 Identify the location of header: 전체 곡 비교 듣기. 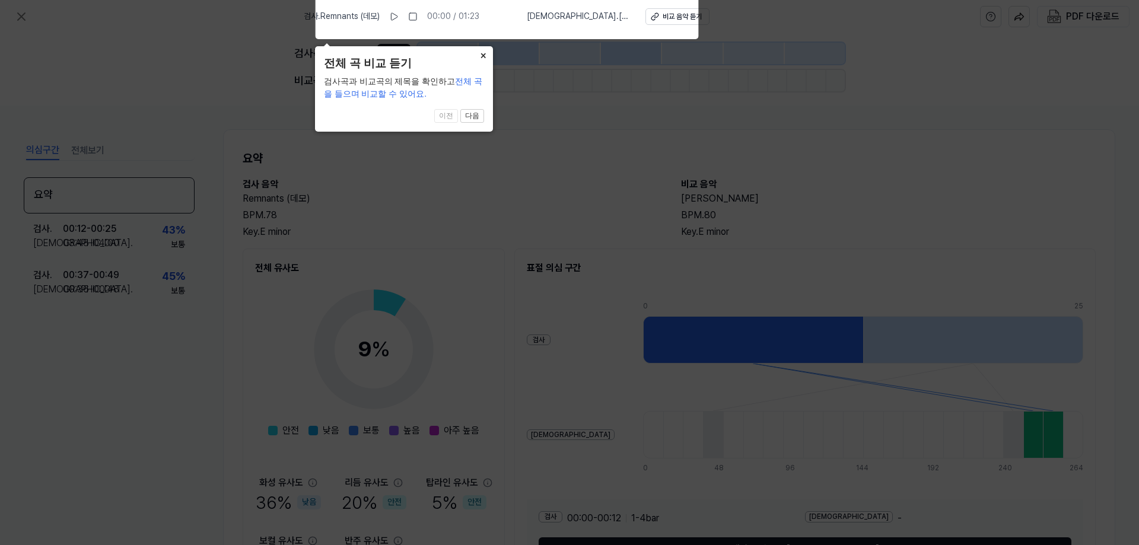
(404, 63).